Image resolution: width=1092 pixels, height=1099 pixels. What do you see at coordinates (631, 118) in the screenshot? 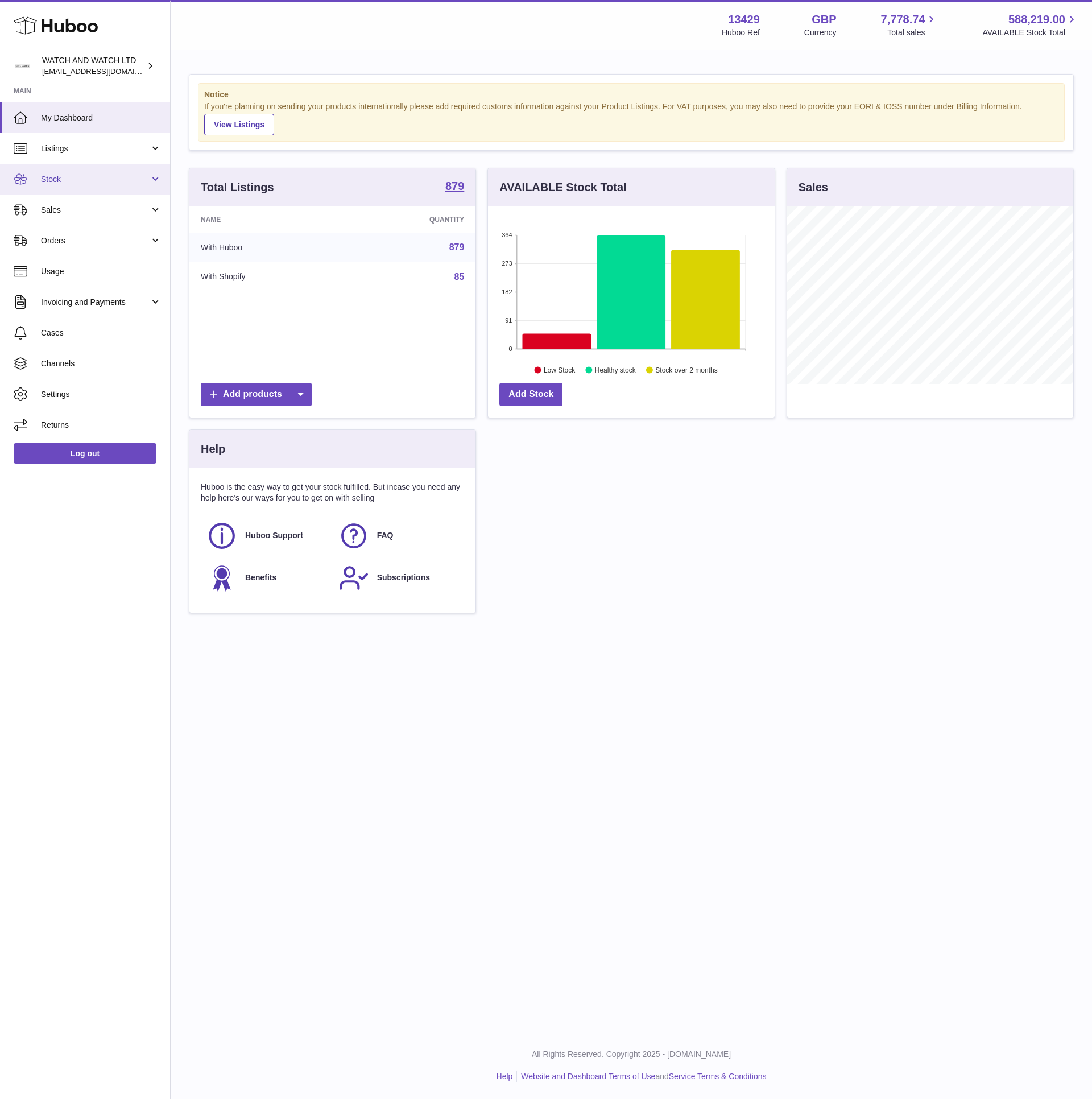
I see `div: If you're planning on sending your products internationally please add required customs informati...` at bounding box center [631, 118].